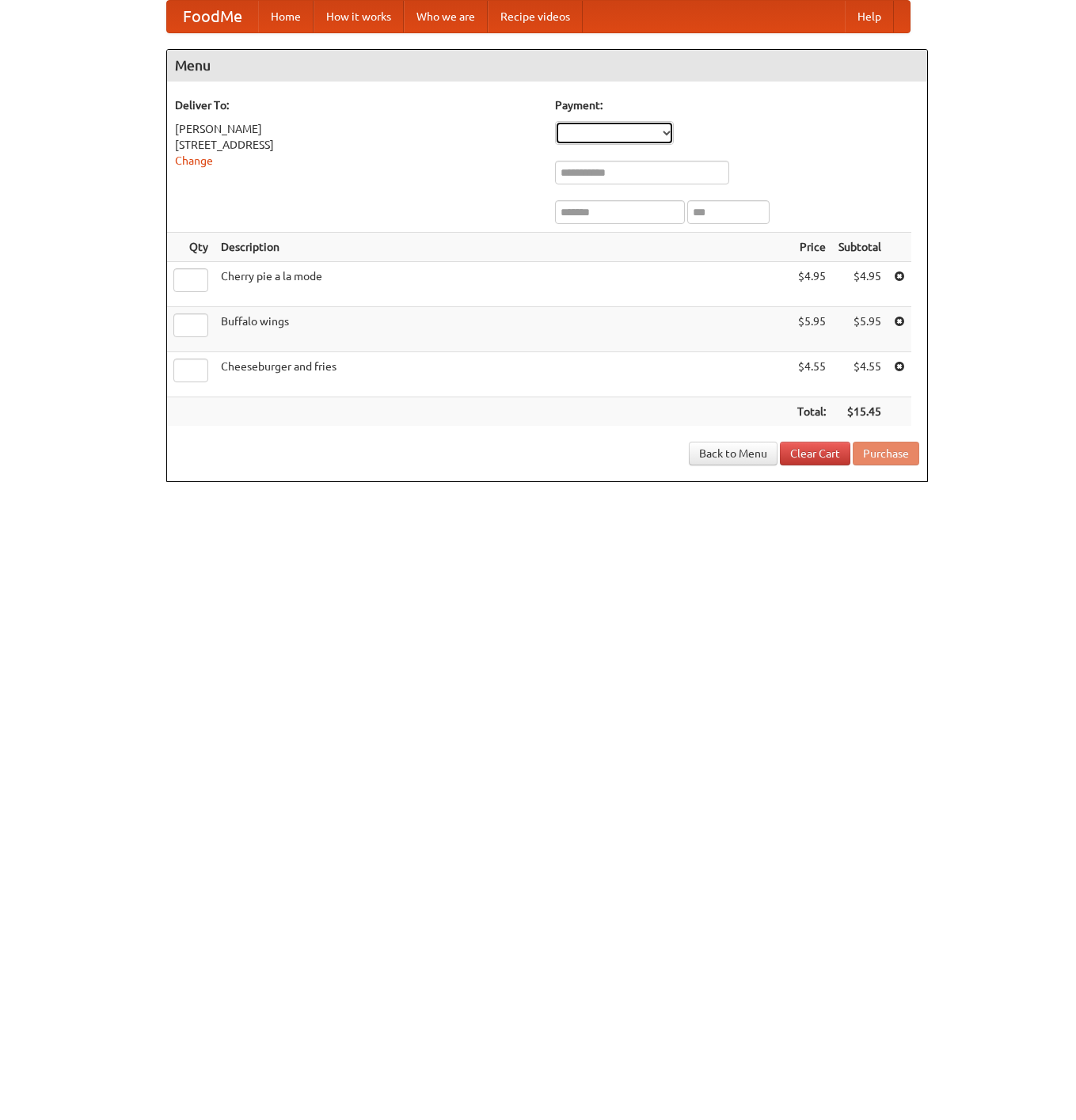  Describe the element at coordinates (733, 454) in the screenshot. I see `a: Back to Menu` at that location.